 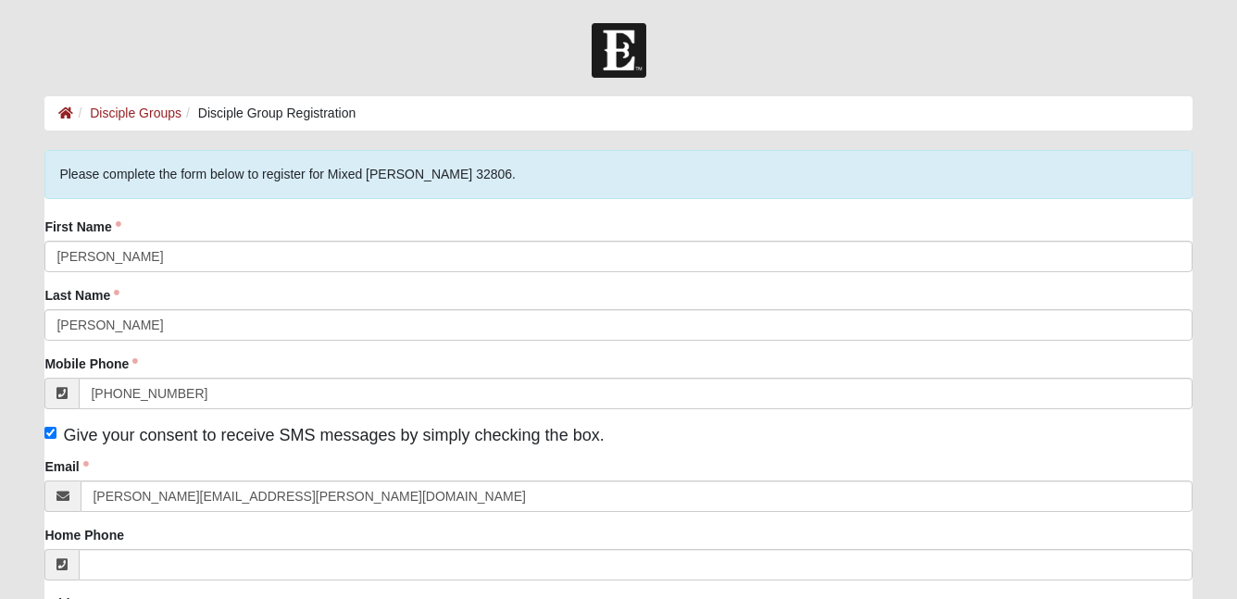 I want to click on img: Church of Eleven22 Logo, so click(x=618, y=50).